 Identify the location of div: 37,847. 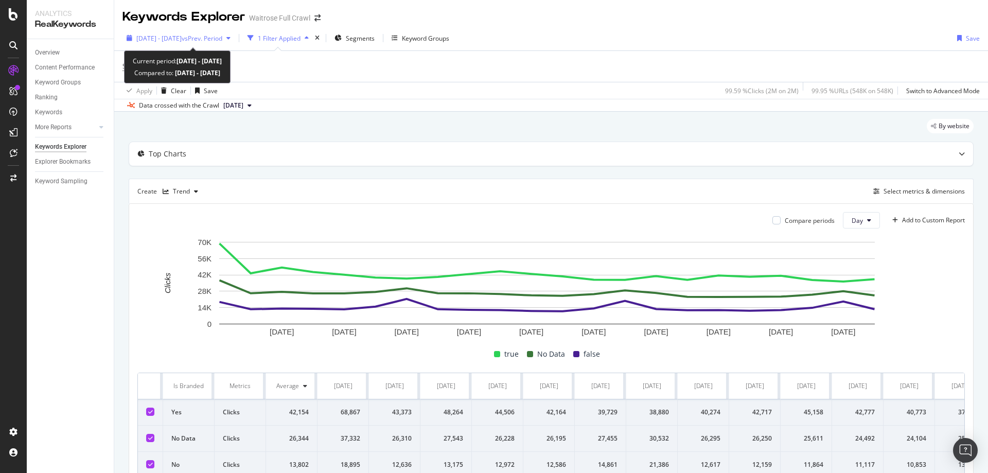
(961, 412).